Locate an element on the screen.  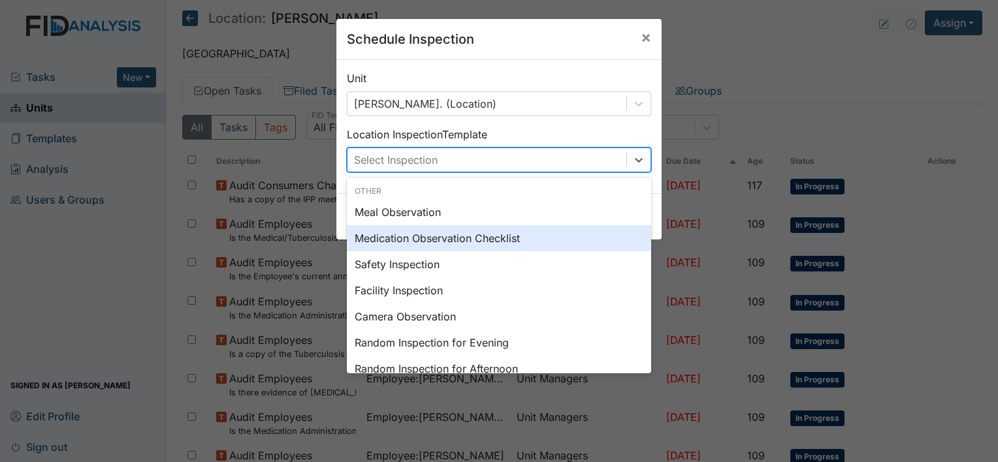
div: Medication Observation Checklist is located at coordinates (499, 238).